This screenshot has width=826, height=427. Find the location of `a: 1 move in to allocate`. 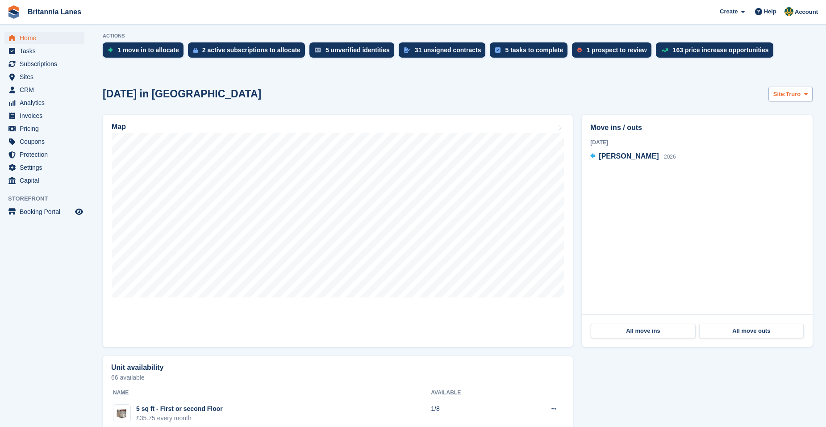

a: 1 move in to allocate is located at coordinates (145, 52).